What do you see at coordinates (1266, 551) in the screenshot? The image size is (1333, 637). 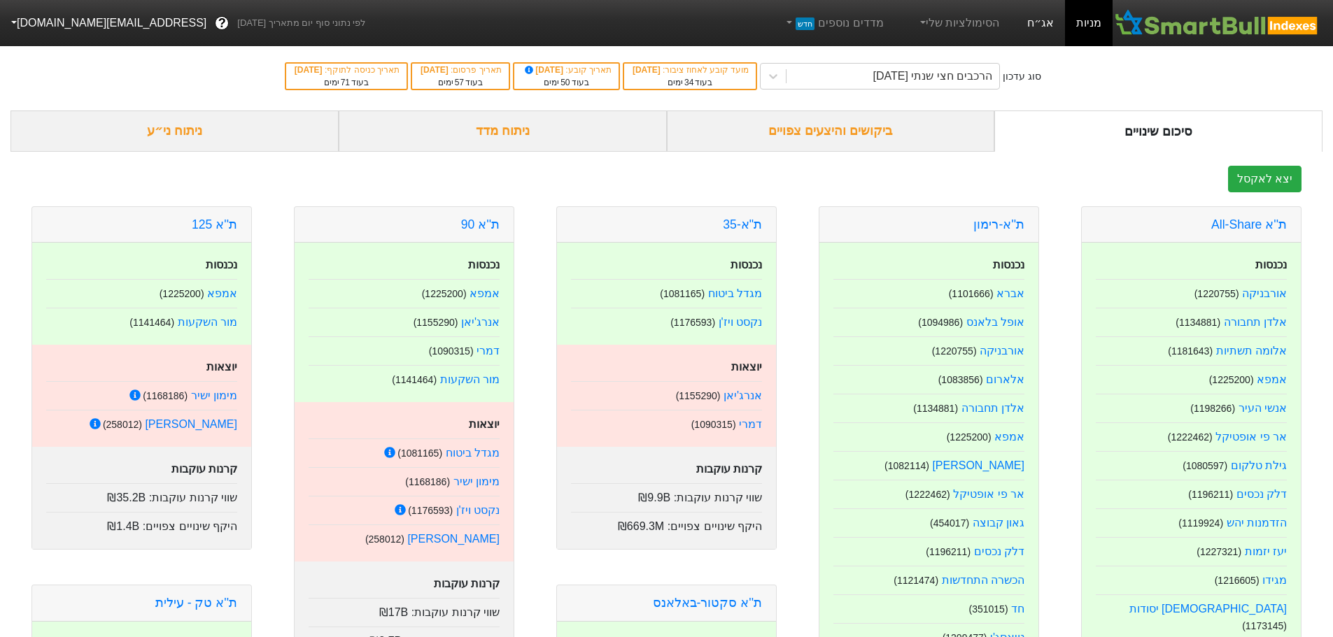 I see `a: יעז יזמות` at bounding box center [1266, 551].